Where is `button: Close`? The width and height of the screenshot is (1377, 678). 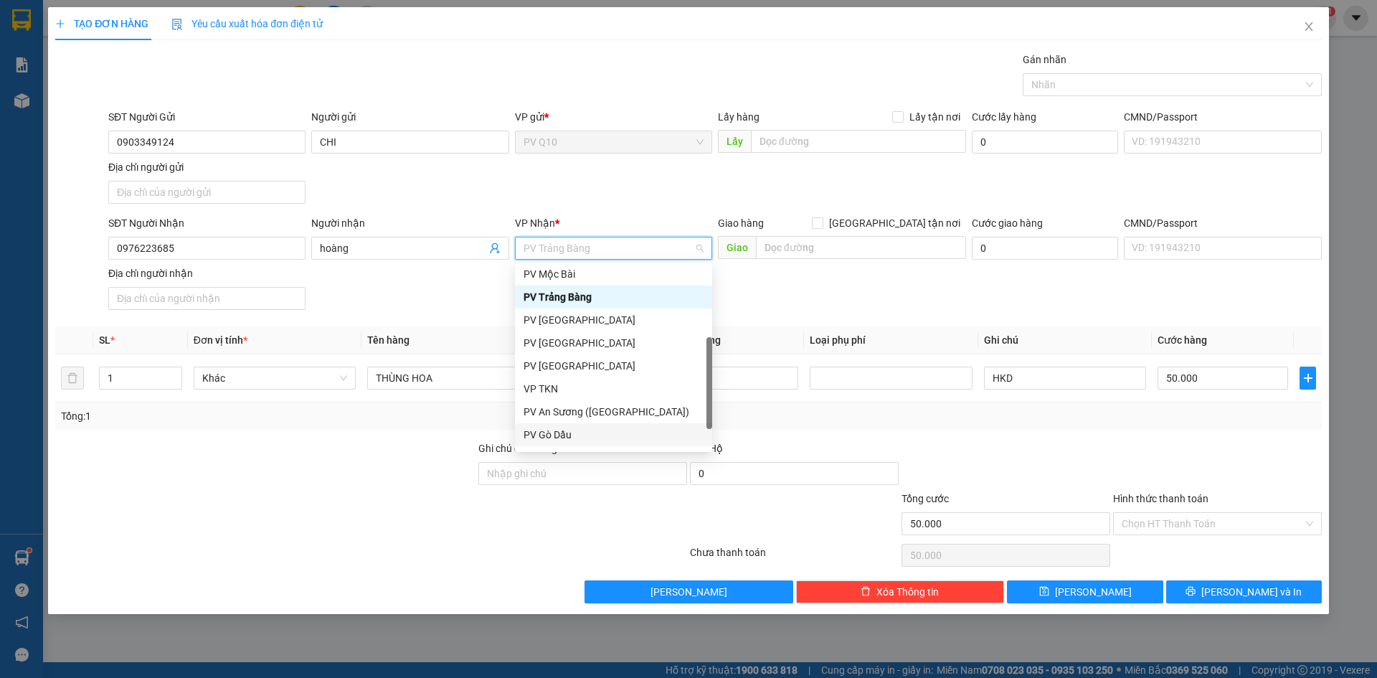 button: Close is located at coordinates (1309, 27).